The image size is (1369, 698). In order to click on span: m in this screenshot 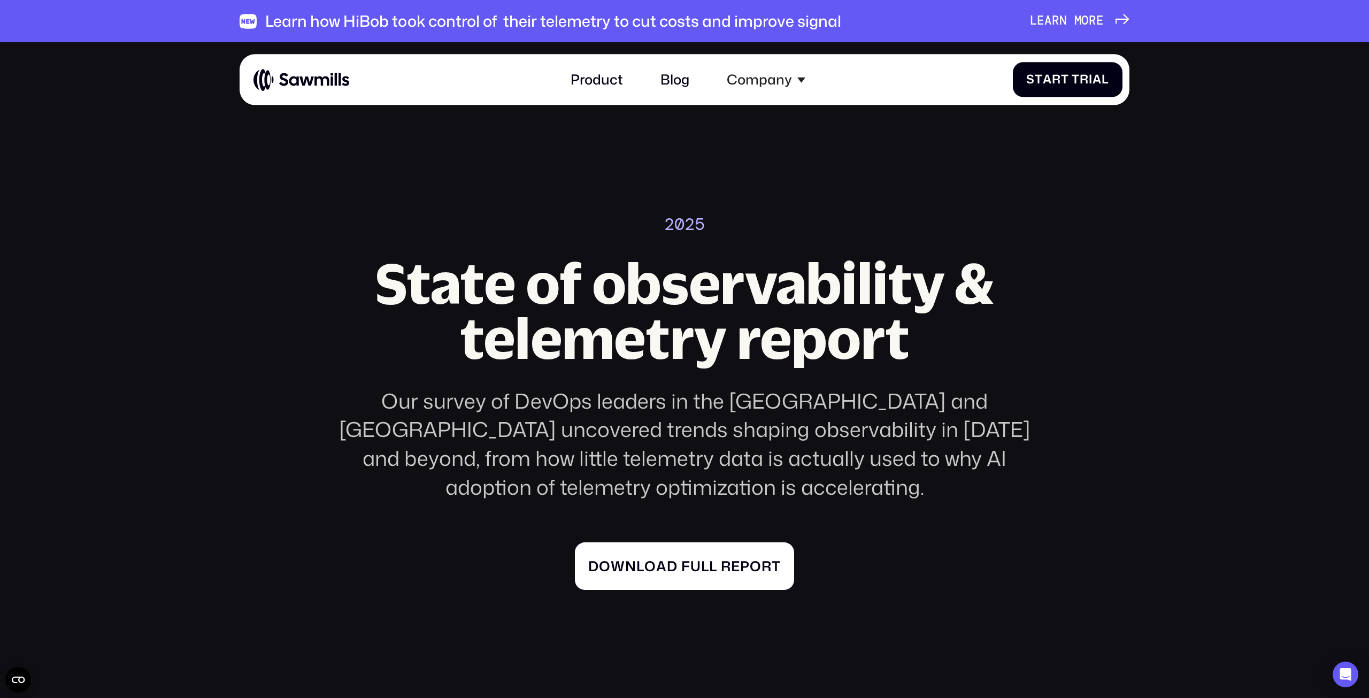, I will do `click(1078, 21)`.